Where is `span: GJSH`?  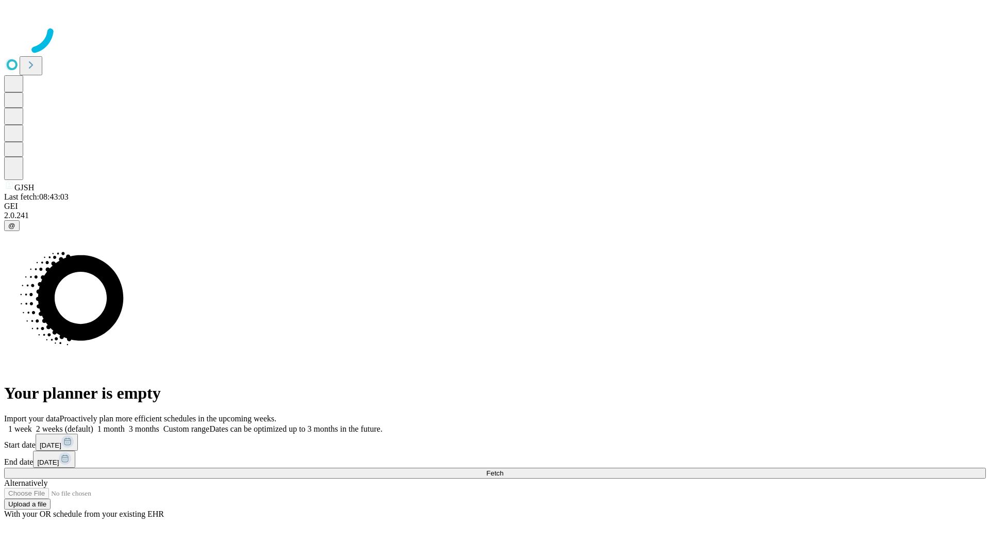
span: GJSH is located at coordinates (24, 187).